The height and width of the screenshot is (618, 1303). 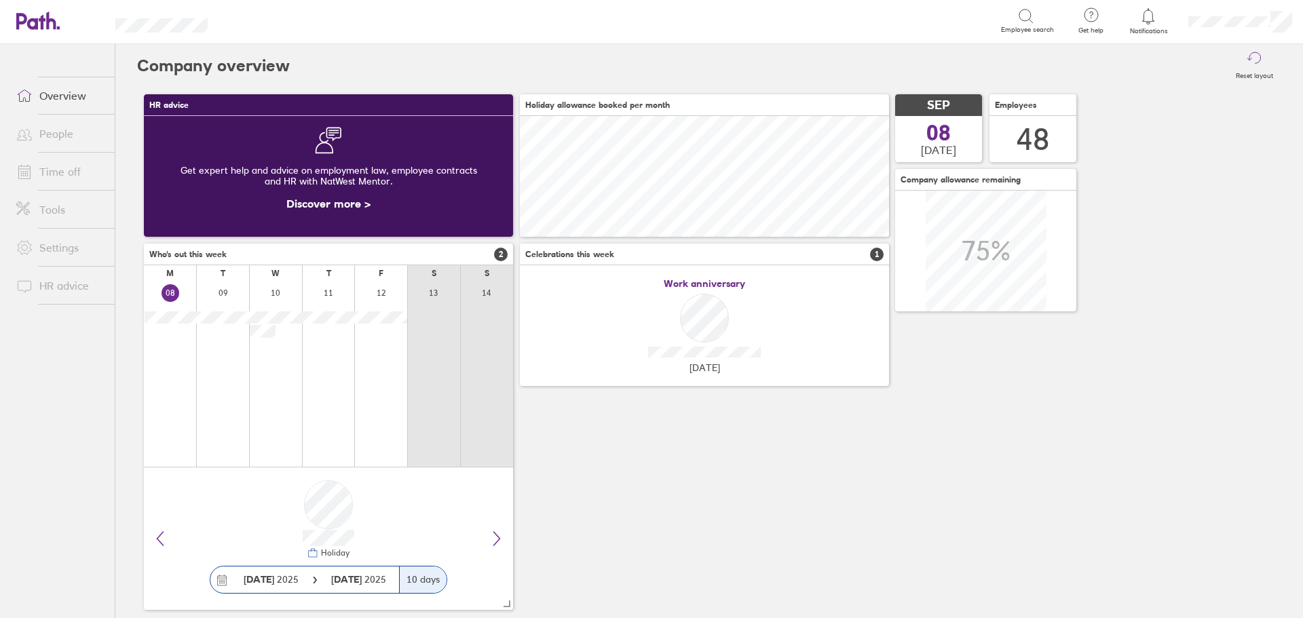 I want to click on span: Company allowance remaining, so click(x=960, y=180).